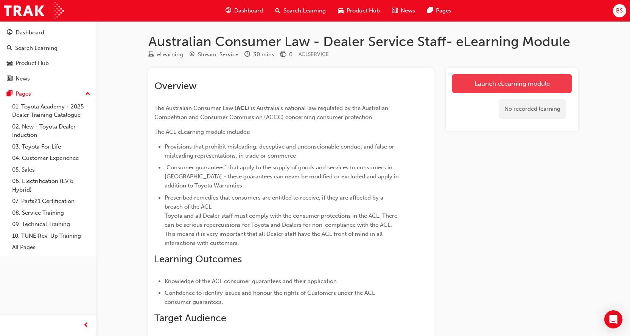 Image resolution: width=630 pixels, height=336 pixels. Describe the element at coordinates (248, 11) in the screenshot. I see `span: Dashboard` at that location.